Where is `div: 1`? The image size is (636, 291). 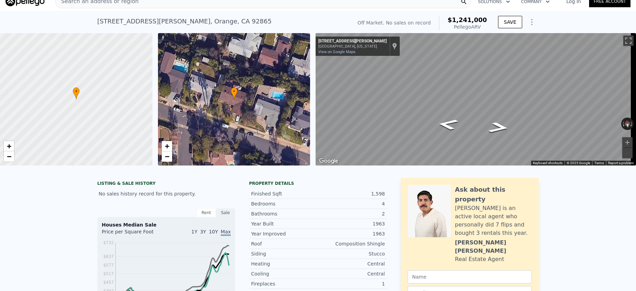
div: 1 is located at coordinates (351, 284).